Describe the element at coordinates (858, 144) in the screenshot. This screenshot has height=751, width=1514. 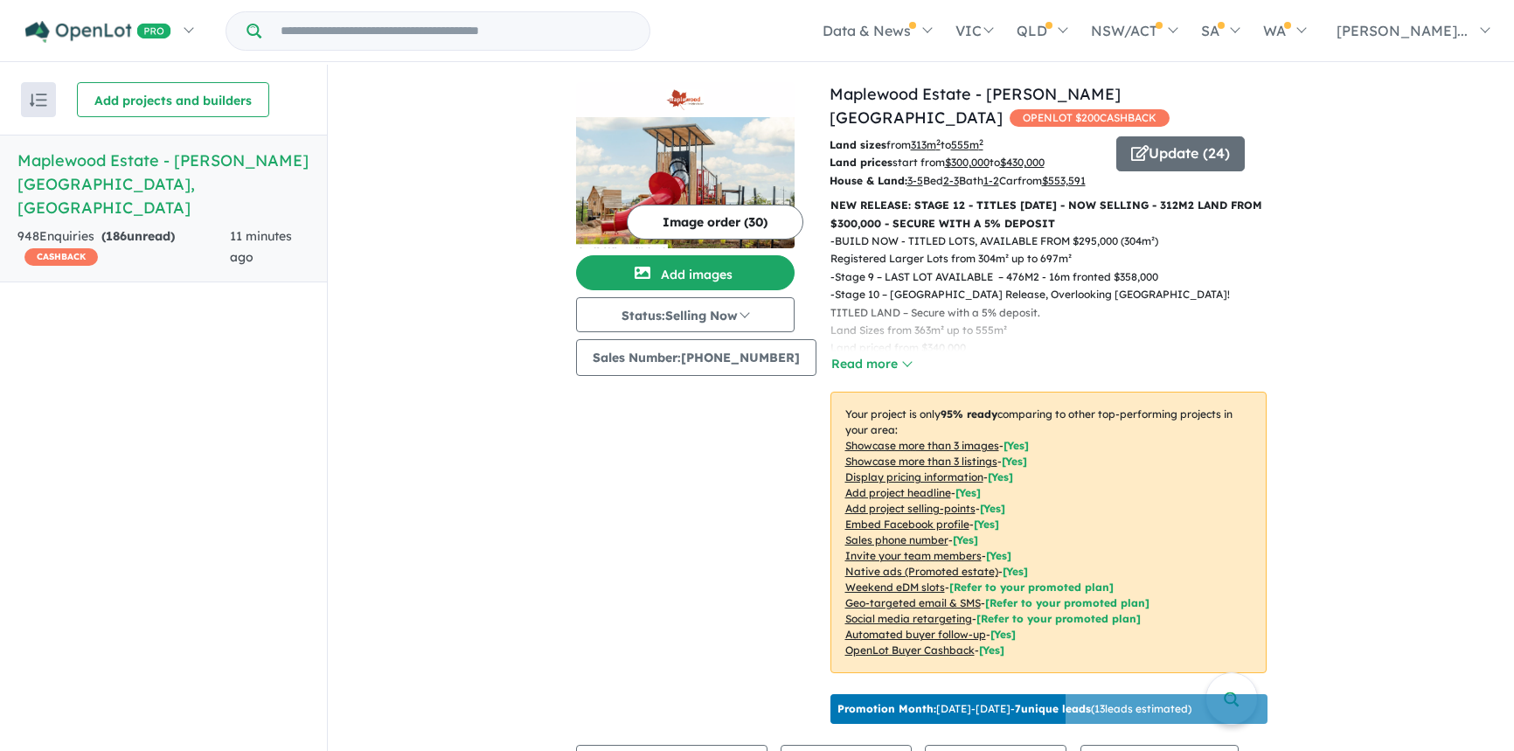
I see `b: Land sizes` at that location.